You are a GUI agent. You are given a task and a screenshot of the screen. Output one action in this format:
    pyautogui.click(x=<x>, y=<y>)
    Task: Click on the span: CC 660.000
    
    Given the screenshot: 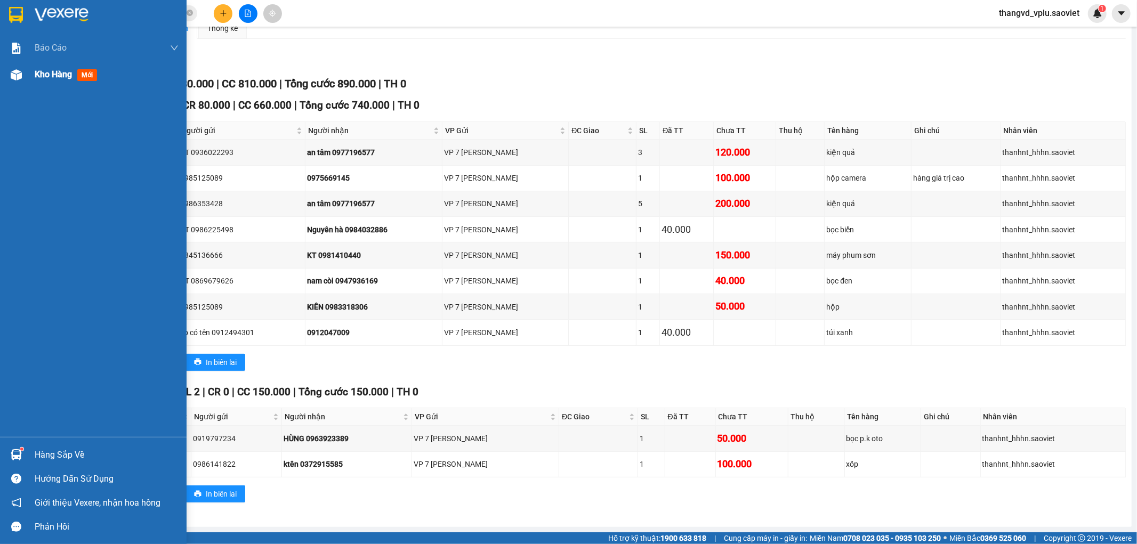 What is the action you would take?
    pyautogui.click(x=265, y=105)
    